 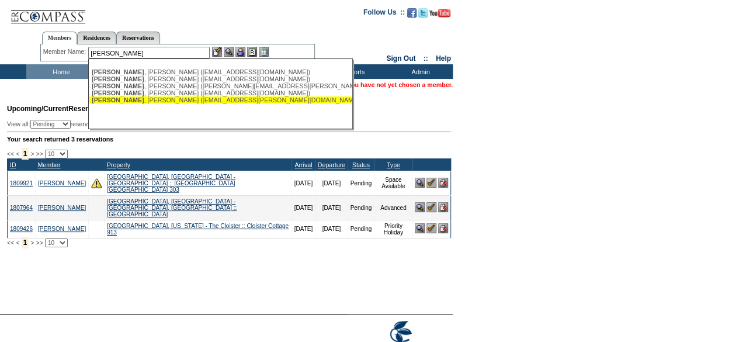 I want to click on a: Follow us on Twitter, so click(x=423, y=15).